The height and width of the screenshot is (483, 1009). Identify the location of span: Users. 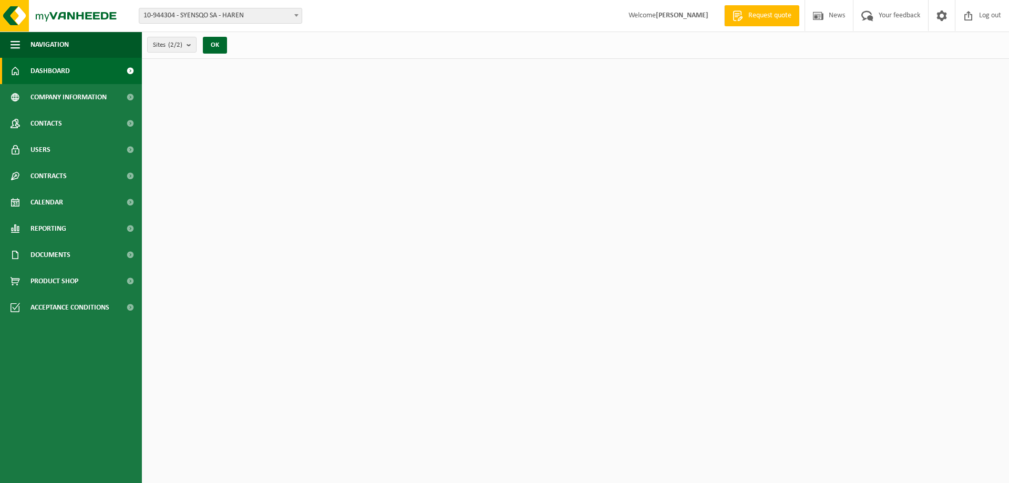
(40, 150).